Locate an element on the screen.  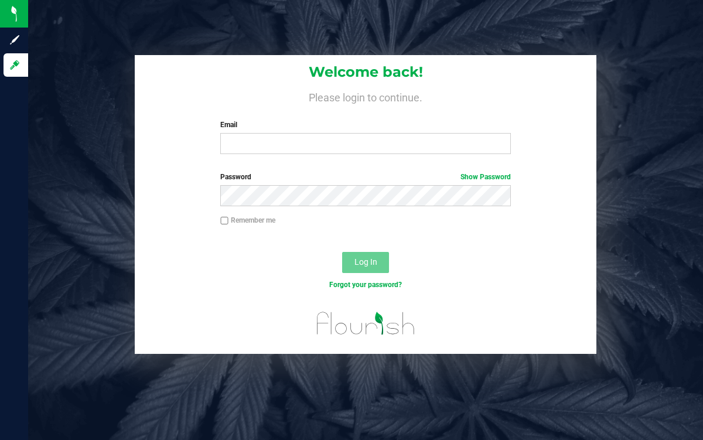
a: Show Password is located at coordinates (486, 177).